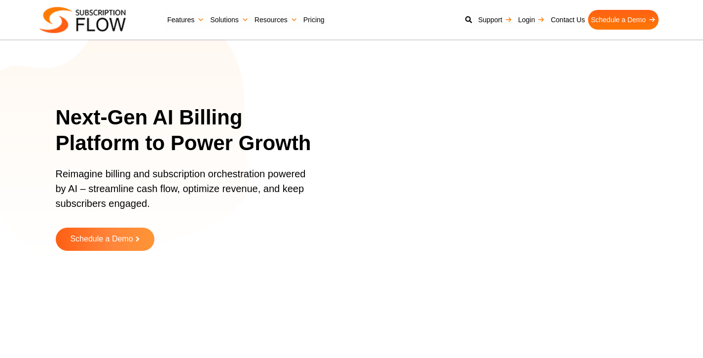 The image size is (703, 358). Describe the element at coordinates (101, 239) in the screenshot. I see `span: Schedule a Demo` at that location.